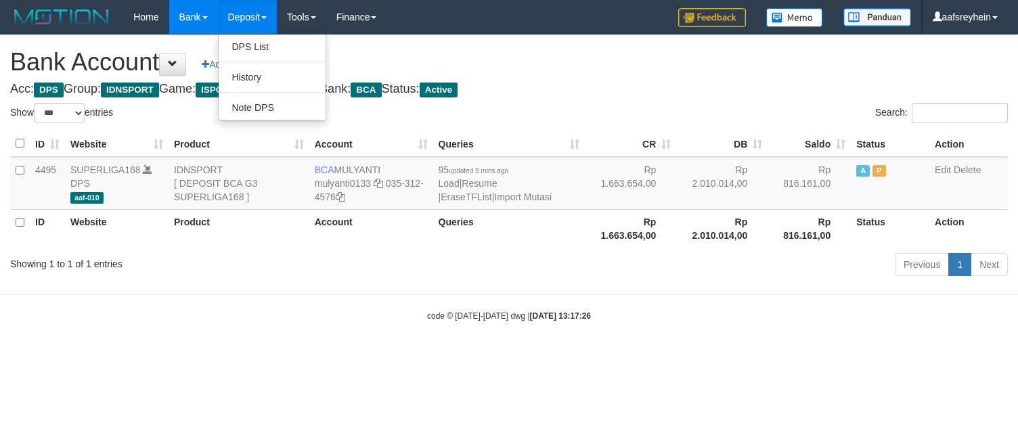 The image size is (1018, 429). I want to click on a: Previous, so click(922, 265).